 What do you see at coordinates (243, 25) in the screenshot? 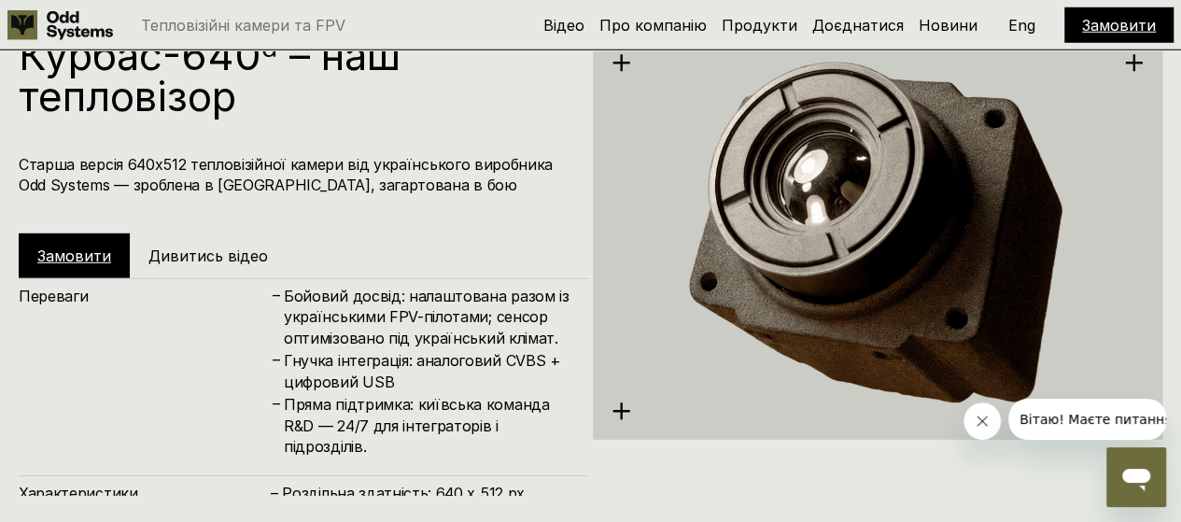
I see `p: Тепловізійні камери та FPV` at bounding box center [243, 25].